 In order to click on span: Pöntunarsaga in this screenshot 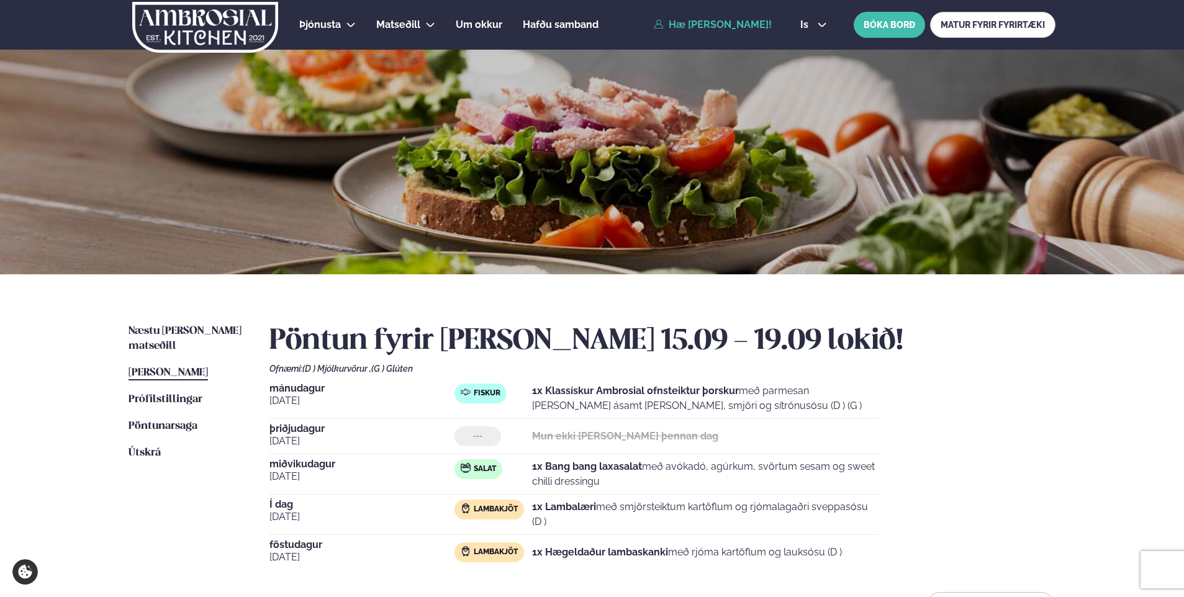, I will do `click(163, 426)`.